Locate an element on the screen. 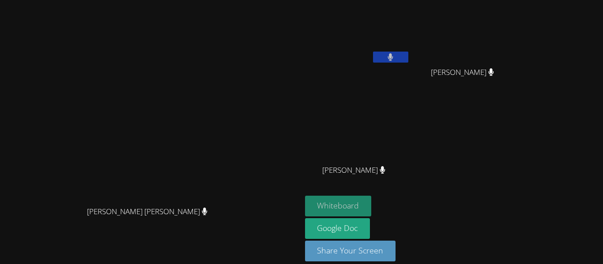 The width and height of the screenshot is (603, 264). button: Share Your Screen is located at coordinates (350, 251).